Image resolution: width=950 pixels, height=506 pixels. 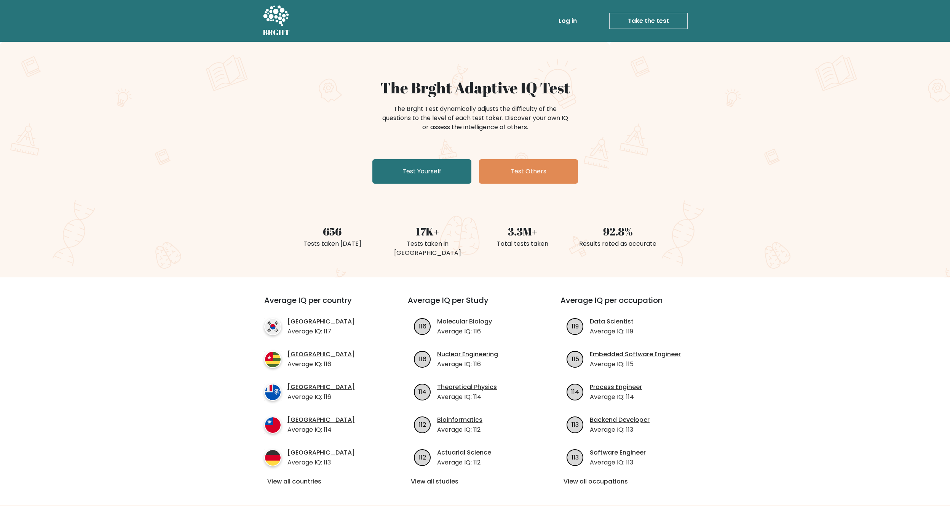 I want to click on text: 115, so click(x=576, y=358).